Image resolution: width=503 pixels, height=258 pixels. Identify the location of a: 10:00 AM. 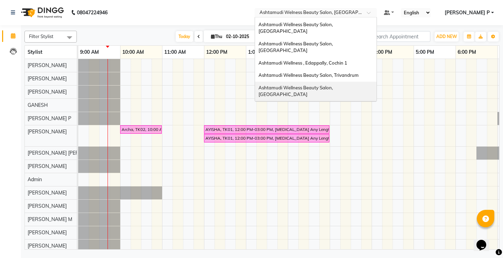
(133, 52).